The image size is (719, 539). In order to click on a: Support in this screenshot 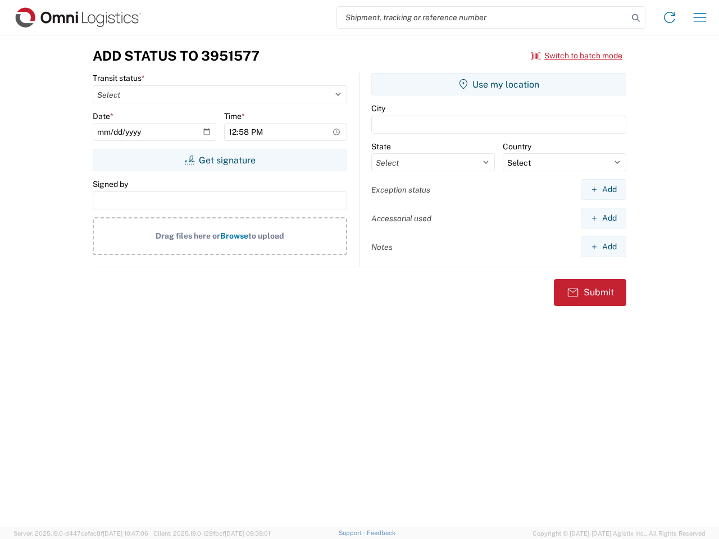, I will do `click(353, 533)`.